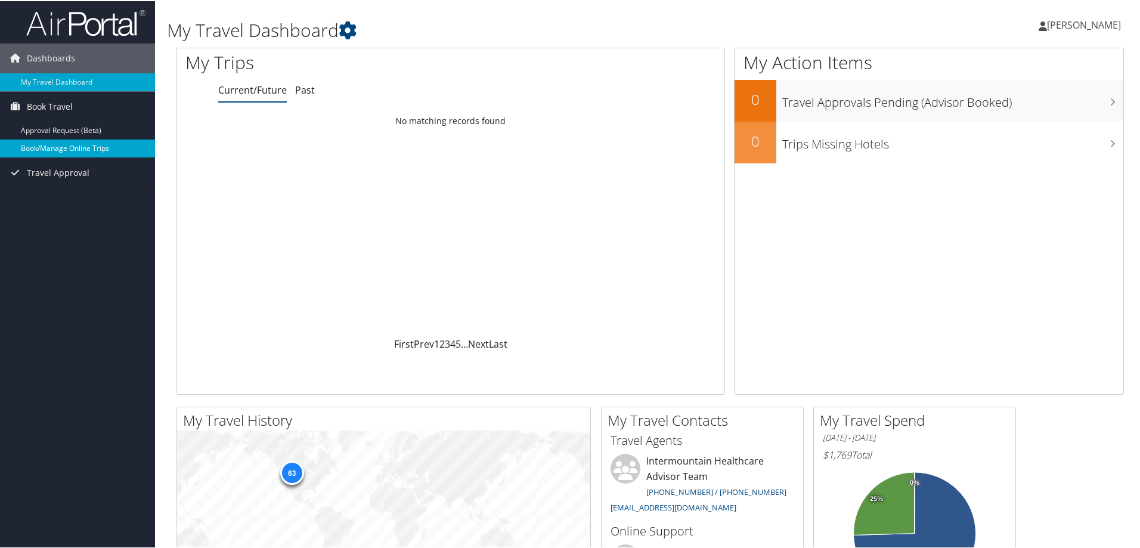 This screenshot has width=1140, height=548. Describe the element at coordinates (918, 419) in the screenshot. I see `h2: My Travel Spend` at that location.